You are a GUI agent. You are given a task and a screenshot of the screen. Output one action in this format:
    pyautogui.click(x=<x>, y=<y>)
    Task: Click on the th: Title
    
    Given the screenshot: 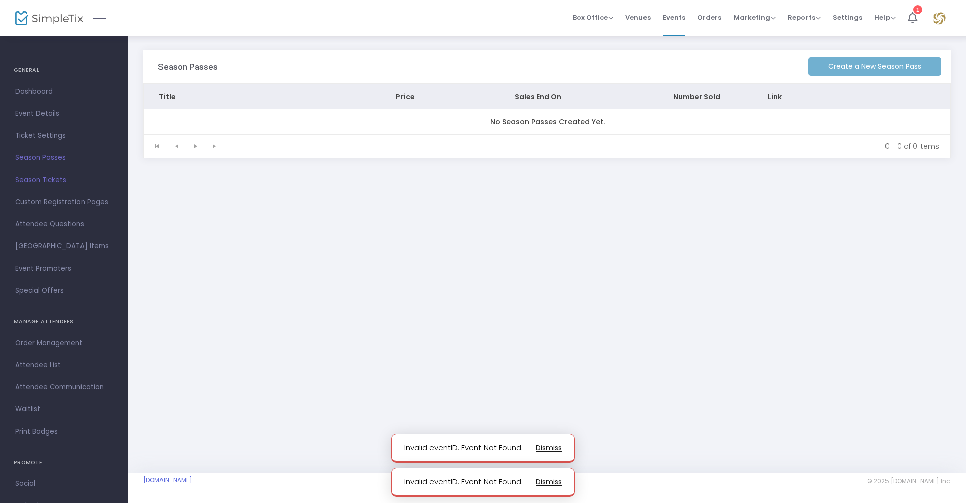 What is the action you would take?
    pyautogui.click(x=262, y=97)
    